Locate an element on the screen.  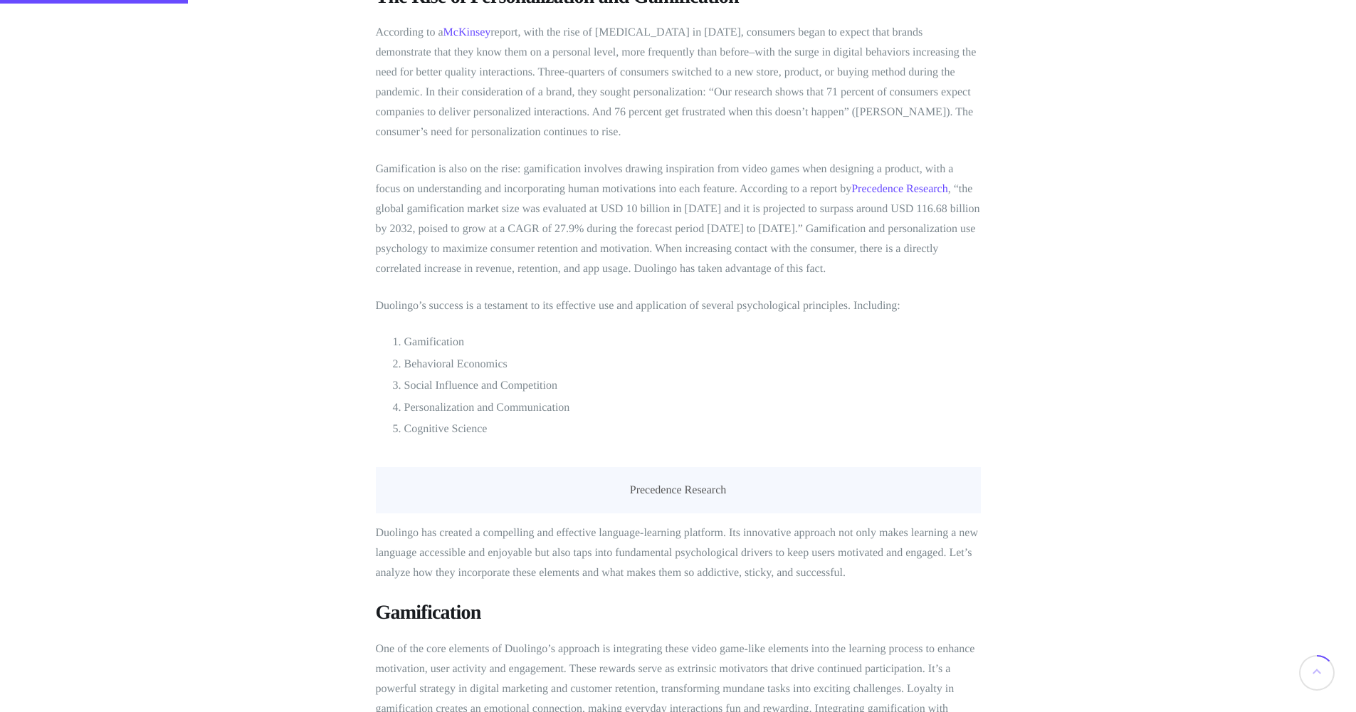
h3: Gamification is located at coordinates (678, 613).